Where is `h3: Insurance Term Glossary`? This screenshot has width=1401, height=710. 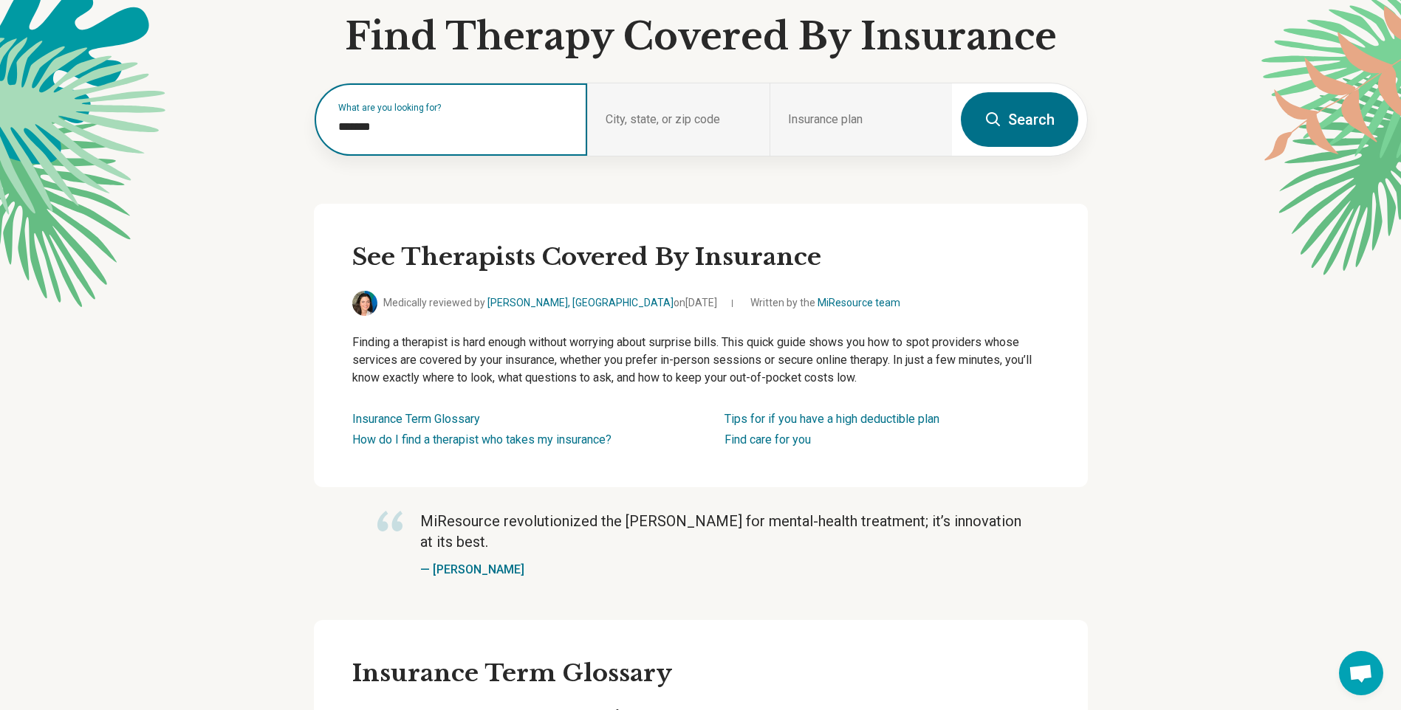 h3: Insurance Term Glossary is located at coordinates (701, 674).